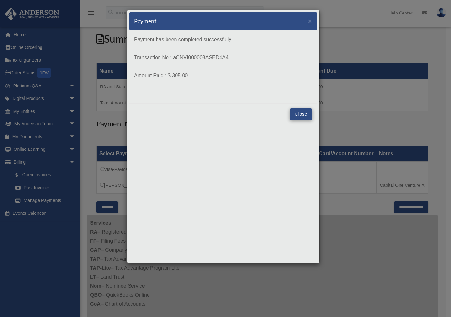 This screenshot has height=317, width=451. Describe the element at coordinates (223, 75) in the screenshot. I see `p: Amount Paid : $ 305.00` at that location.